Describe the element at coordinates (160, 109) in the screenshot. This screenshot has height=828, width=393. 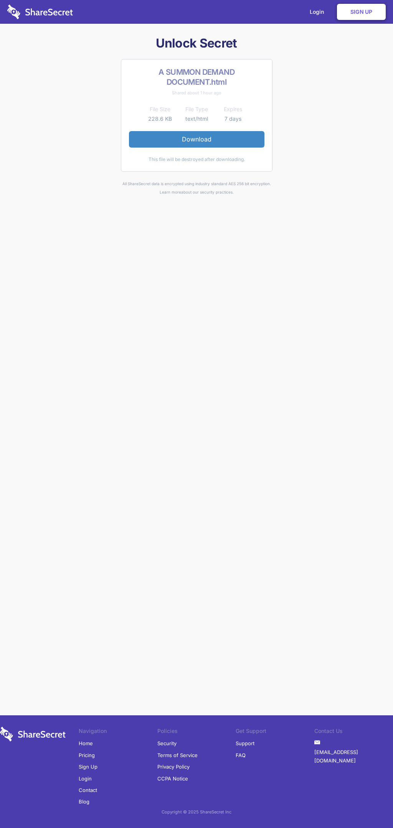
I see `th: File Size` at that location.